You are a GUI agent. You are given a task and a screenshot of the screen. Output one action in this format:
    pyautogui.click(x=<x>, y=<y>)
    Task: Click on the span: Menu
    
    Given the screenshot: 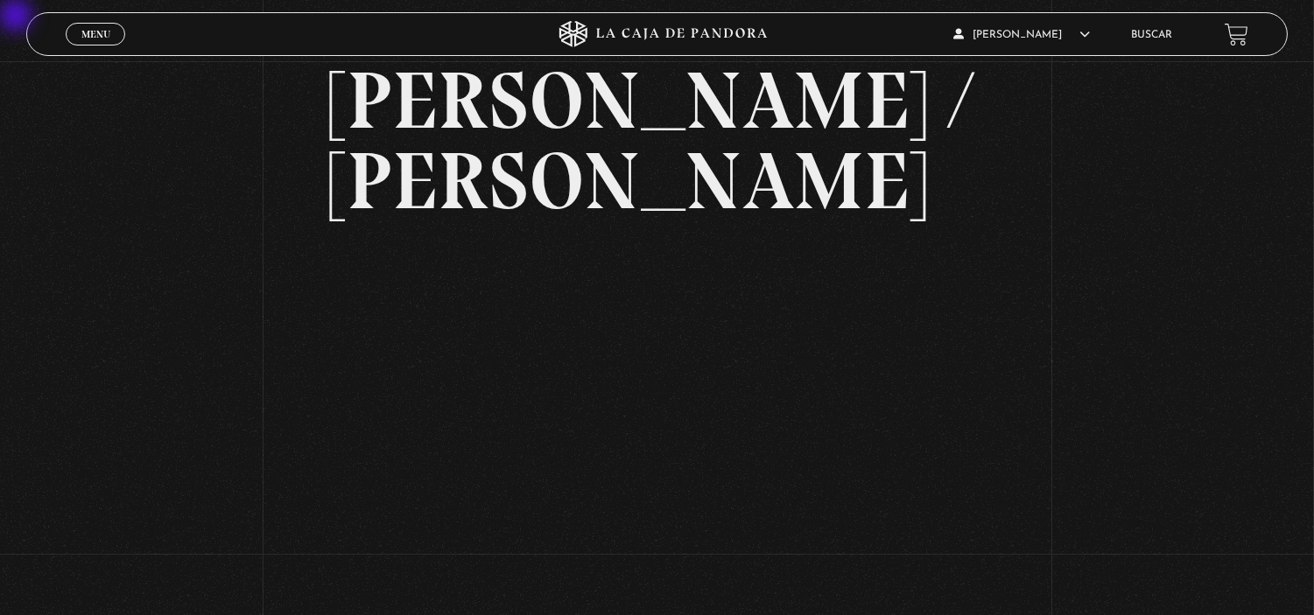 What is the action you would take?
    pyautogui.click(x=95, y=34)
    